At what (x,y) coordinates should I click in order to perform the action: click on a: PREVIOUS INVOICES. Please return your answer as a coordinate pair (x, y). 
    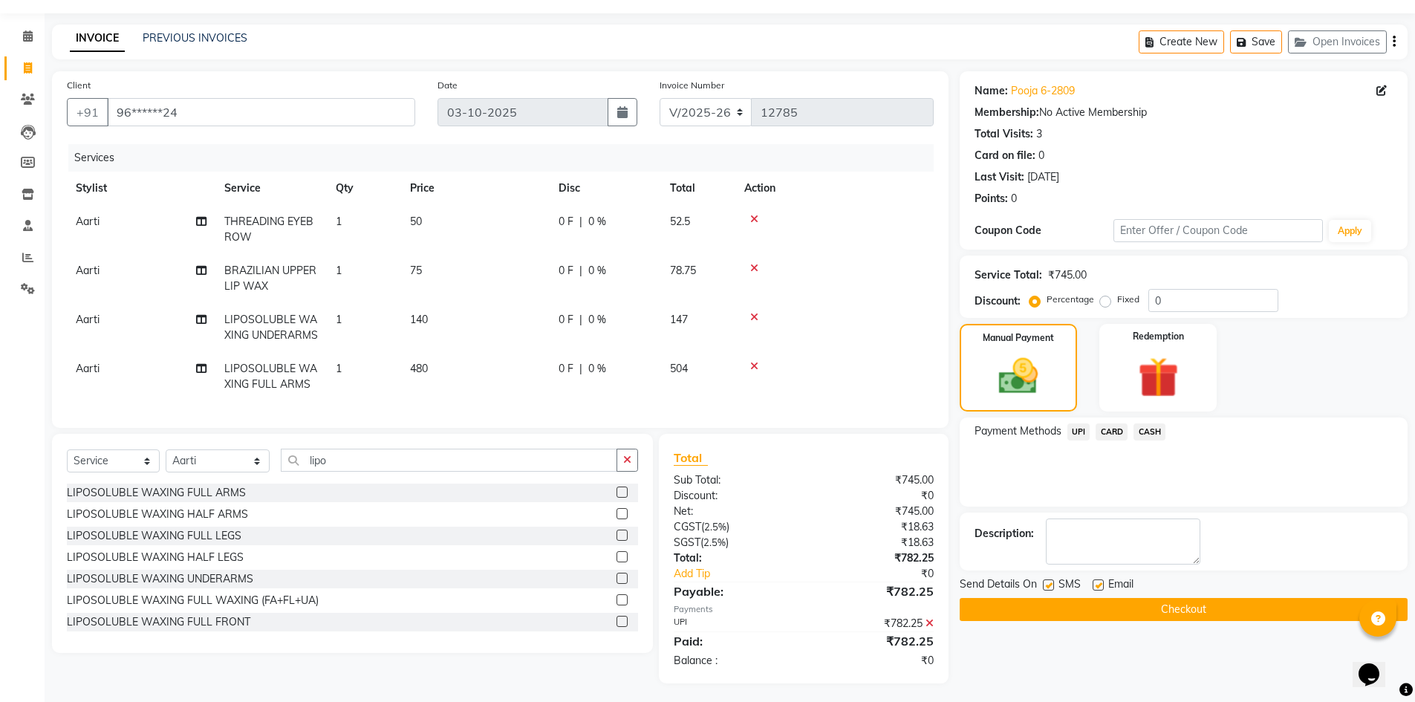
    Looking at the image, I should click on (195, 38).